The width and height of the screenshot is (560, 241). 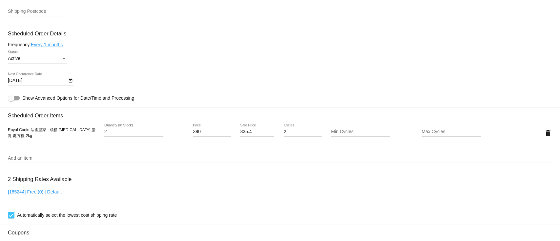 What do you see at coordinates (14, 58) in the screenshot?
I see `span: Active` at bounding box center [14, 58].